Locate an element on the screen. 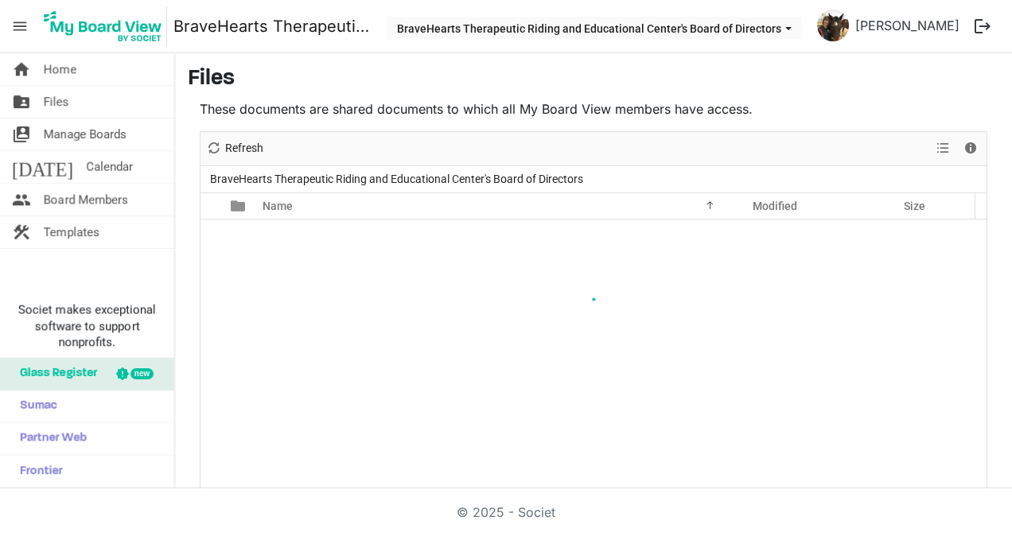 The image size is (1012, 536). a: BraveHearts Therapeutic Riding and Educational Center's Board of Directors is located at coordinates (272, 26).